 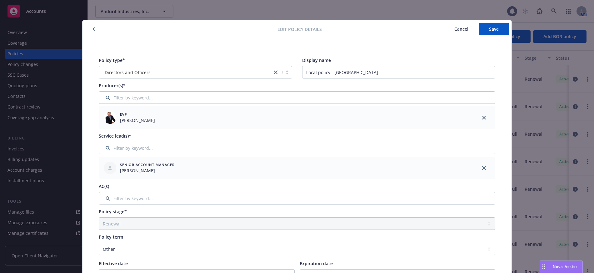 What do you see at coordinates (113, 211) in the screenshot?
I see `span: Policy stage*` at bounding box center [113, 211].